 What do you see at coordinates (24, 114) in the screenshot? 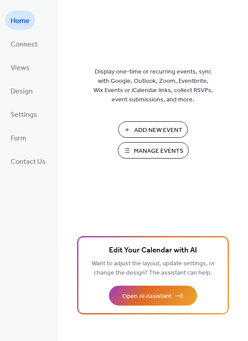
I see `a: Settings` at bounding box center [24, 114].